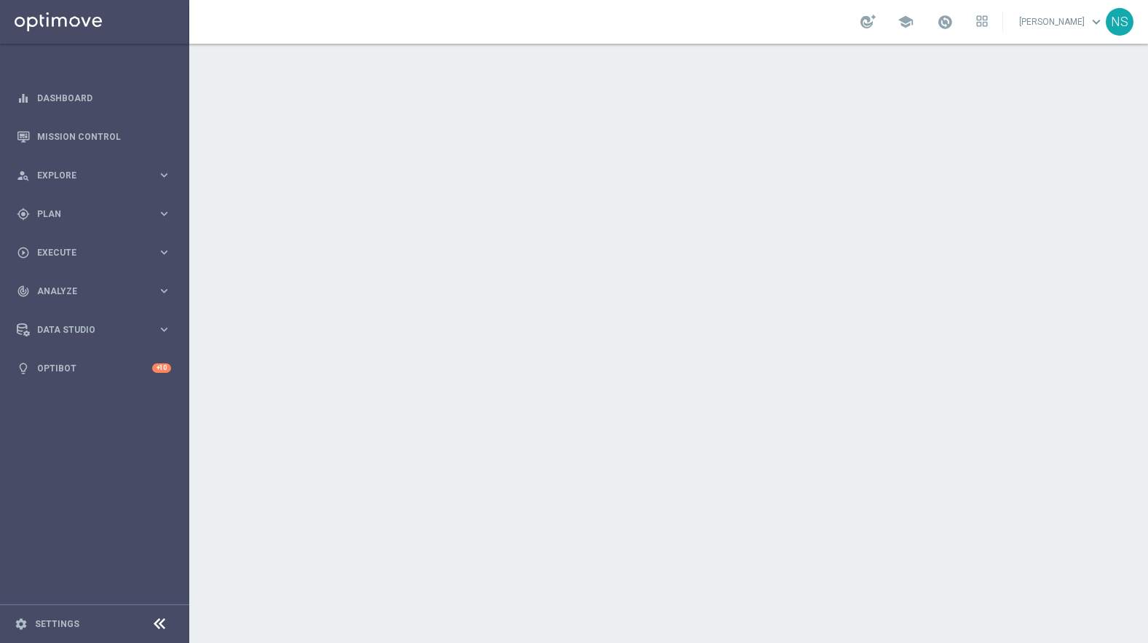 The image size is (1148, 643). Describe the element at coordinates (94, 330) in the screenshot. I see `div: Data Studio keyboard_arrow_right` at that location.